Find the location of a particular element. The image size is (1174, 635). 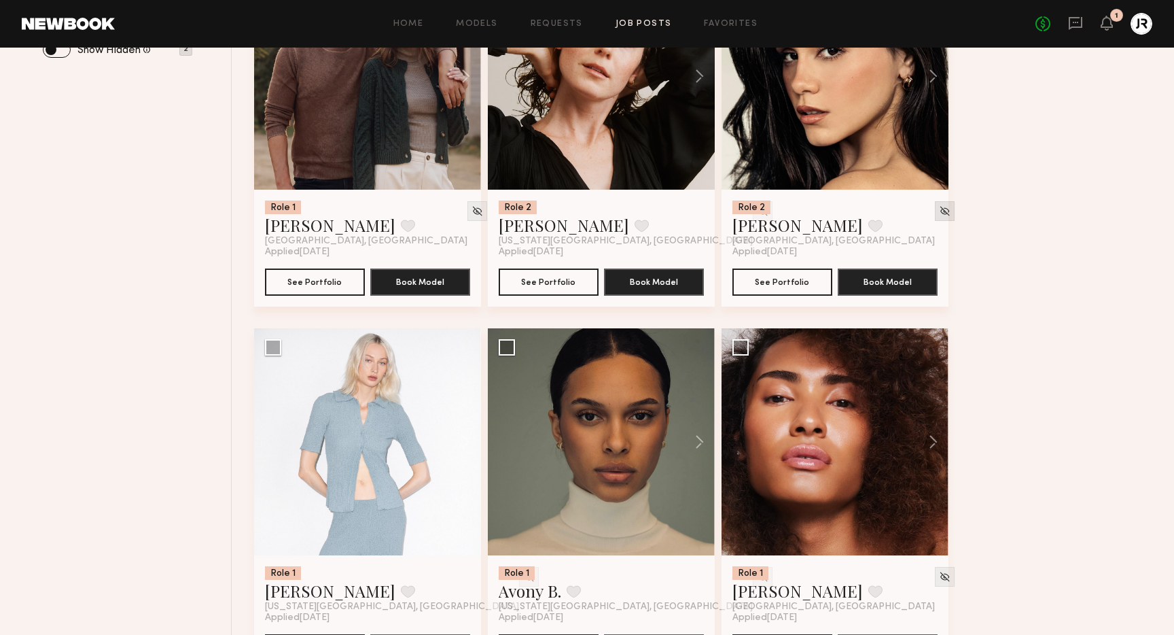

label: Show Hidden is located at coordinates (109, 50).